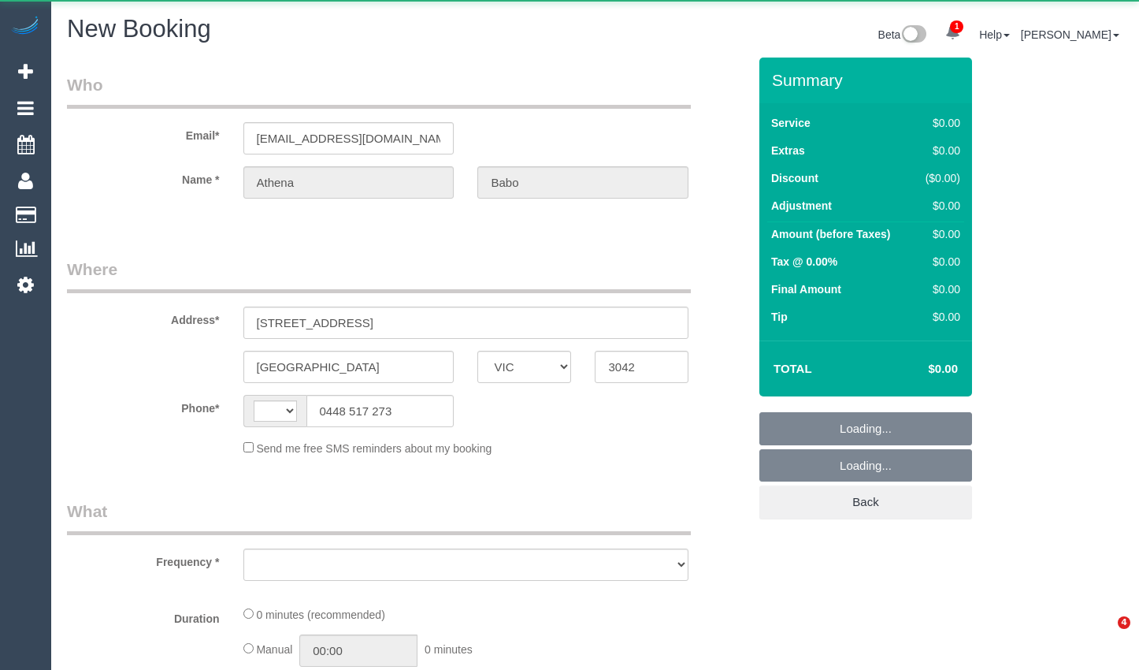 The height and width of the screenshot is (670, 1139). I want to click on h4: $0.00, so click(919, 369).